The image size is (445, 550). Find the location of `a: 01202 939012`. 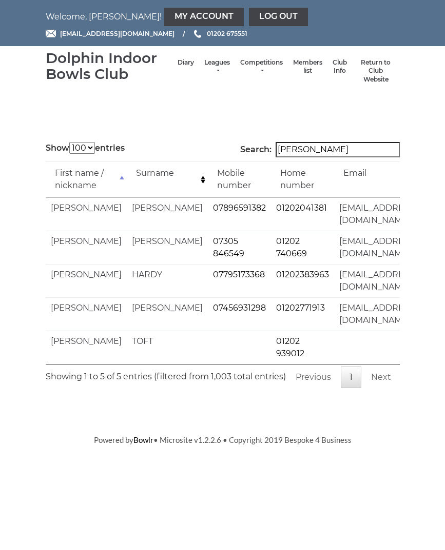

a: 01202 939012 is located at coordinates (290, 347).